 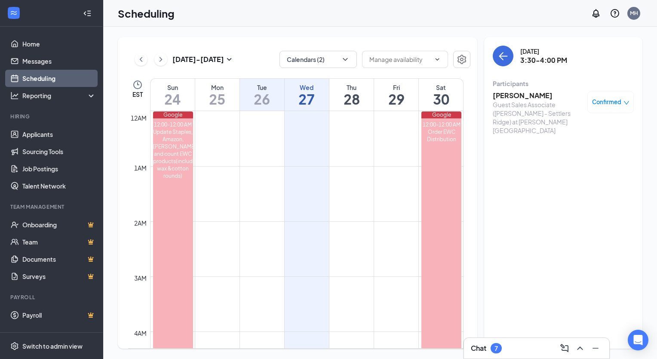 I want to click on div: 4am, so click(x=140, y=333).